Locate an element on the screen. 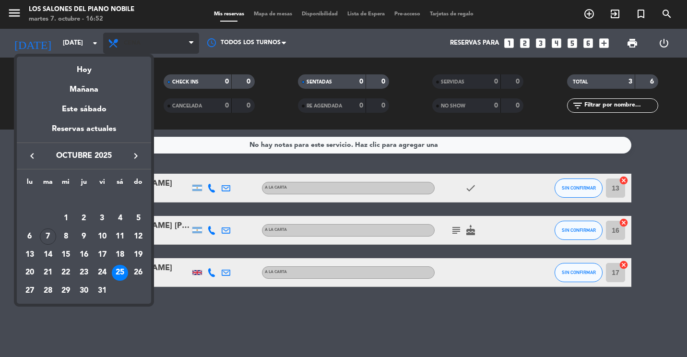 The image size is (687, 357). td: 26 de octubre de 2025 is located at coordinates (138, 273).